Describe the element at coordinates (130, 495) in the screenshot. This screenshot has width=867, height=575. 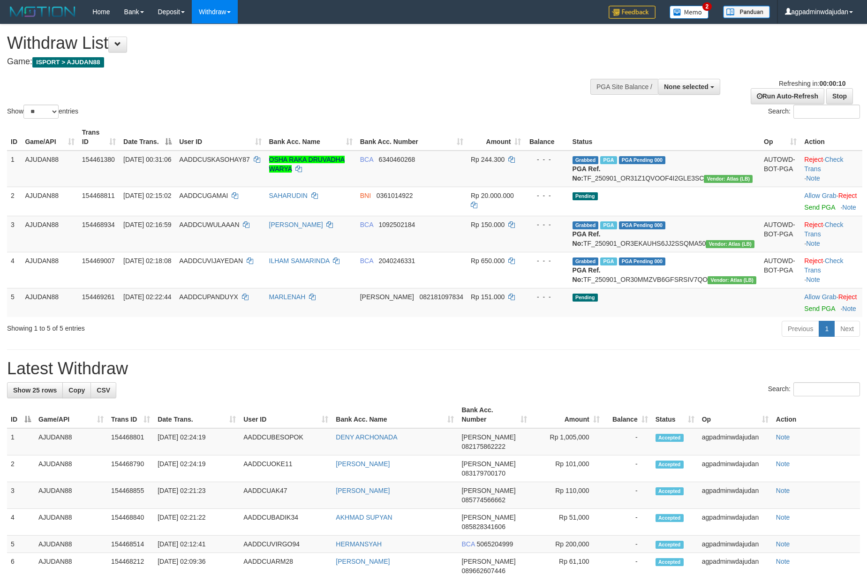
I see `td: 154468855` at that location.